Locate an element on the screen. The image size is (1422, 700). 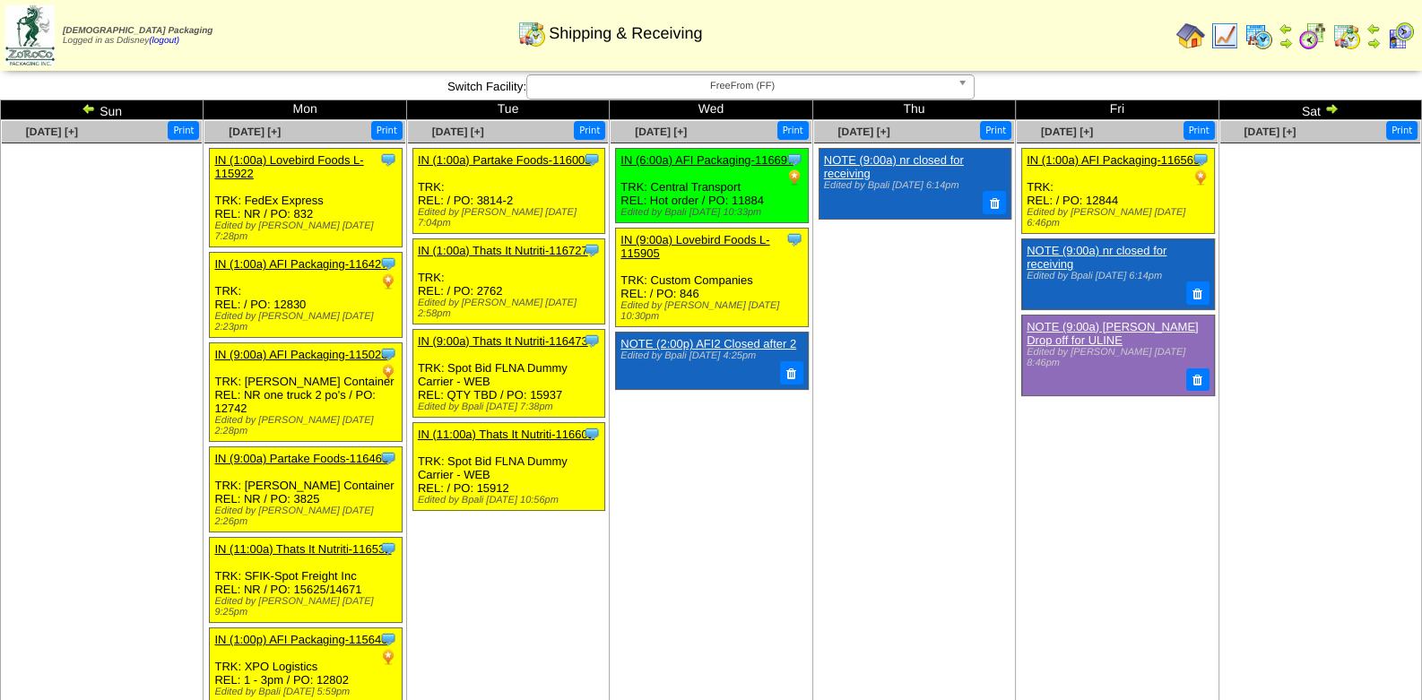
span: Logged in as Ddisney is located at coordinates (137, 36).